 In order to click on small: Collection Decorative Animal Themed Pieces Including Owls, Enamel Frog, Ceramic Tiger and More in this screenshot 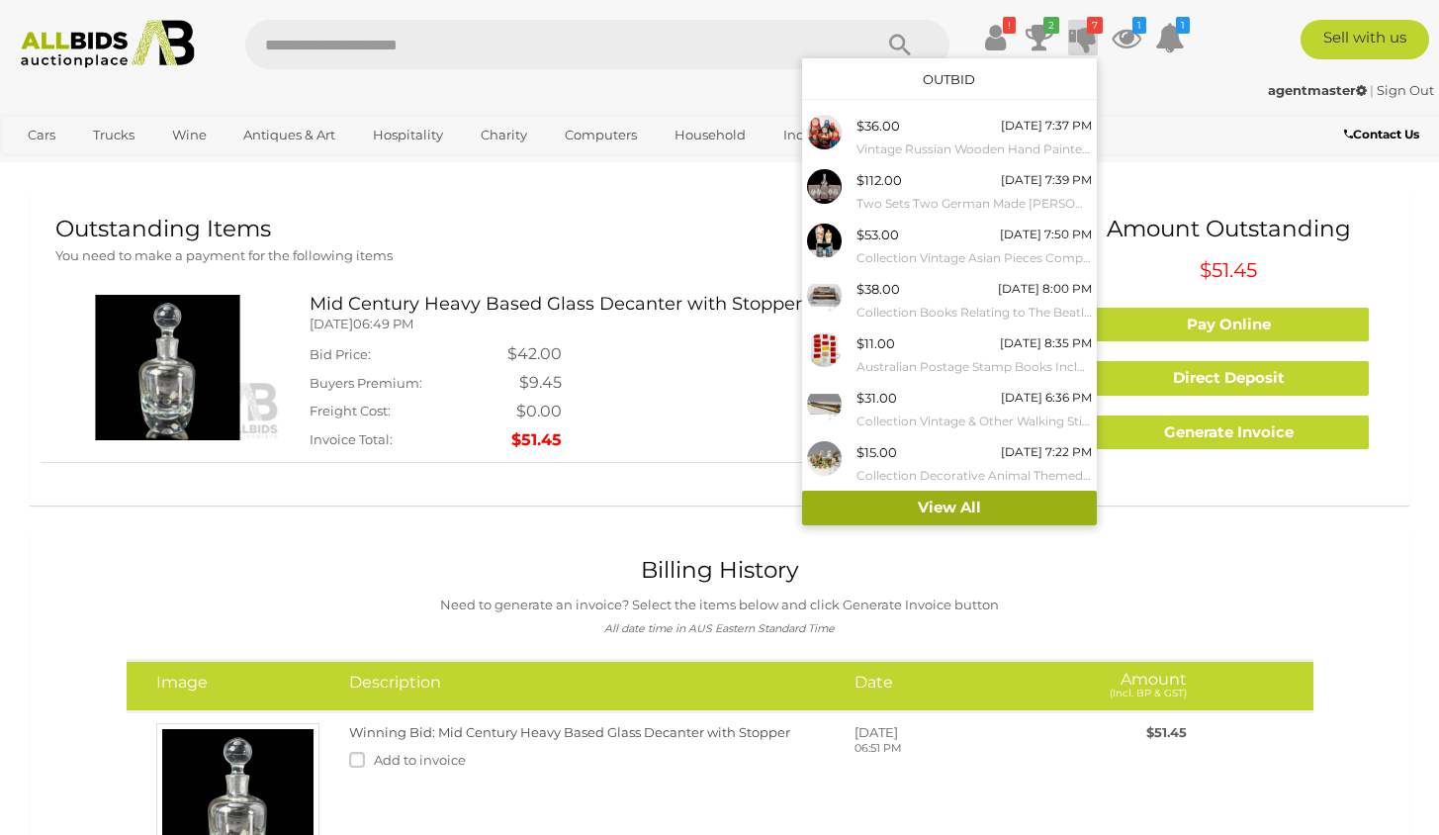, I will do `click(974, 476)`.